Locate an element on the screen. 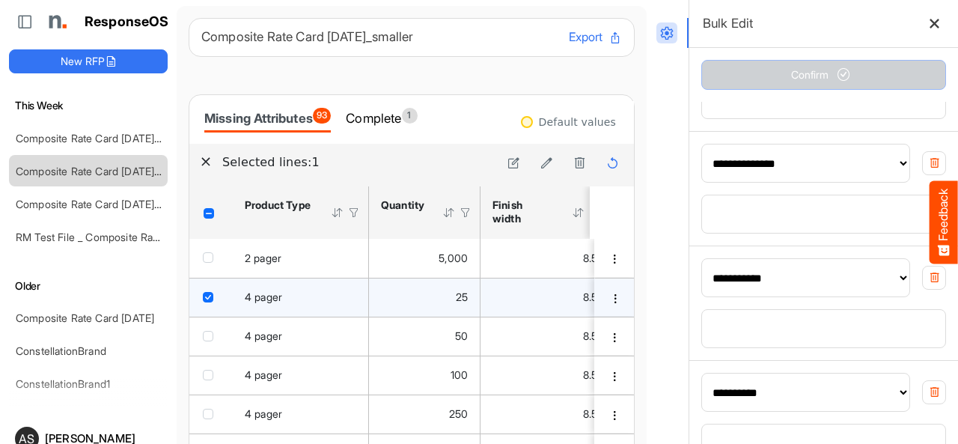 Image resolution: width=958 pixels, height=444 pixels. td: f4260450-b534-4a5e-9715-0726465f5915 is template cell Column Header is located at coordinates (615, 297).